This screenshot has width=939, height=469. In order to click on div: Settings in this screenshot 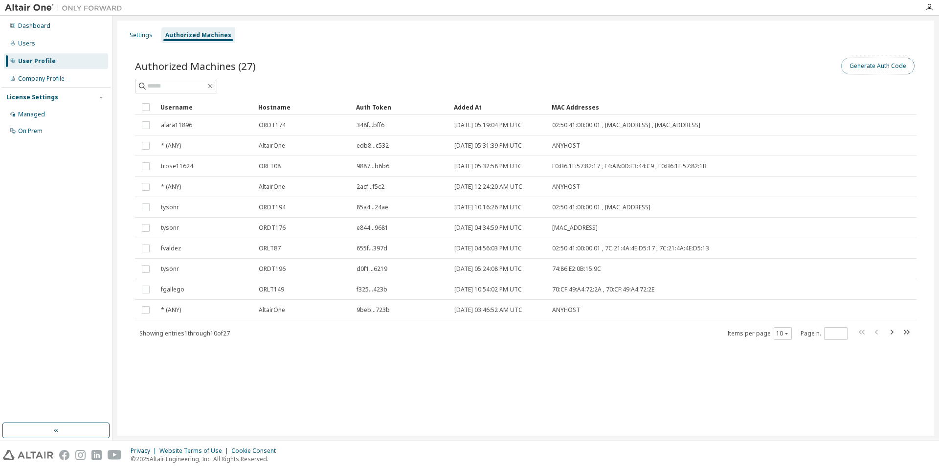, I will do `click(141, 35)`.